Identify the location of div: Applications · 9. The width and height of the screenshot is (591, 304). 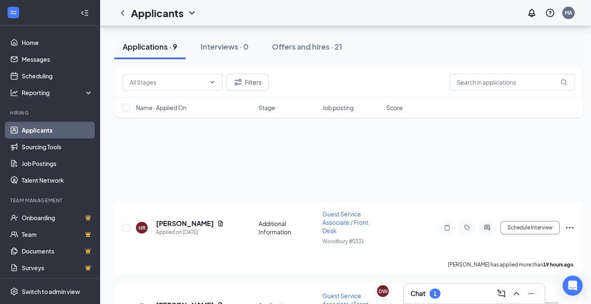
(150, 46).